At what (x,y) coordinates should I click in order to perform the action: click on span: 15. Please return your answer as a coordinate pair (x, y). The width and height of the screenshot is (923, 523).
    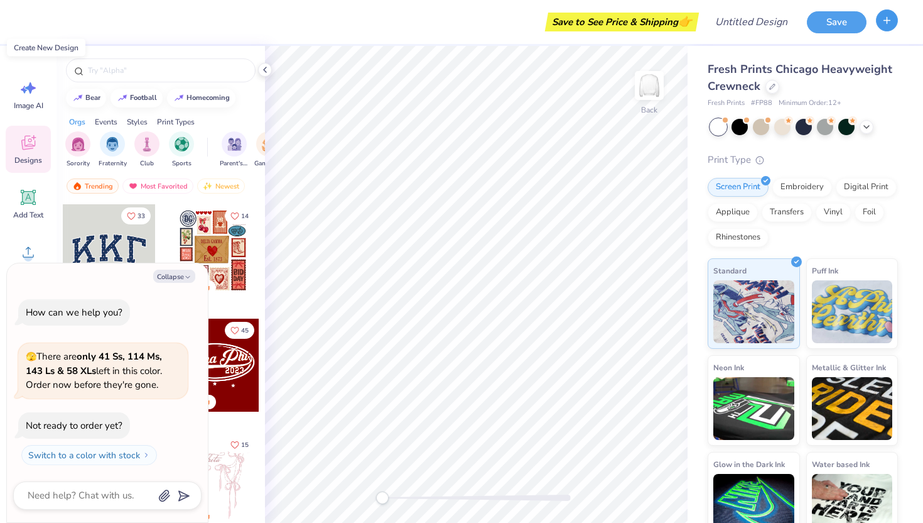
    Looking at the image, I should click on (245, 445).